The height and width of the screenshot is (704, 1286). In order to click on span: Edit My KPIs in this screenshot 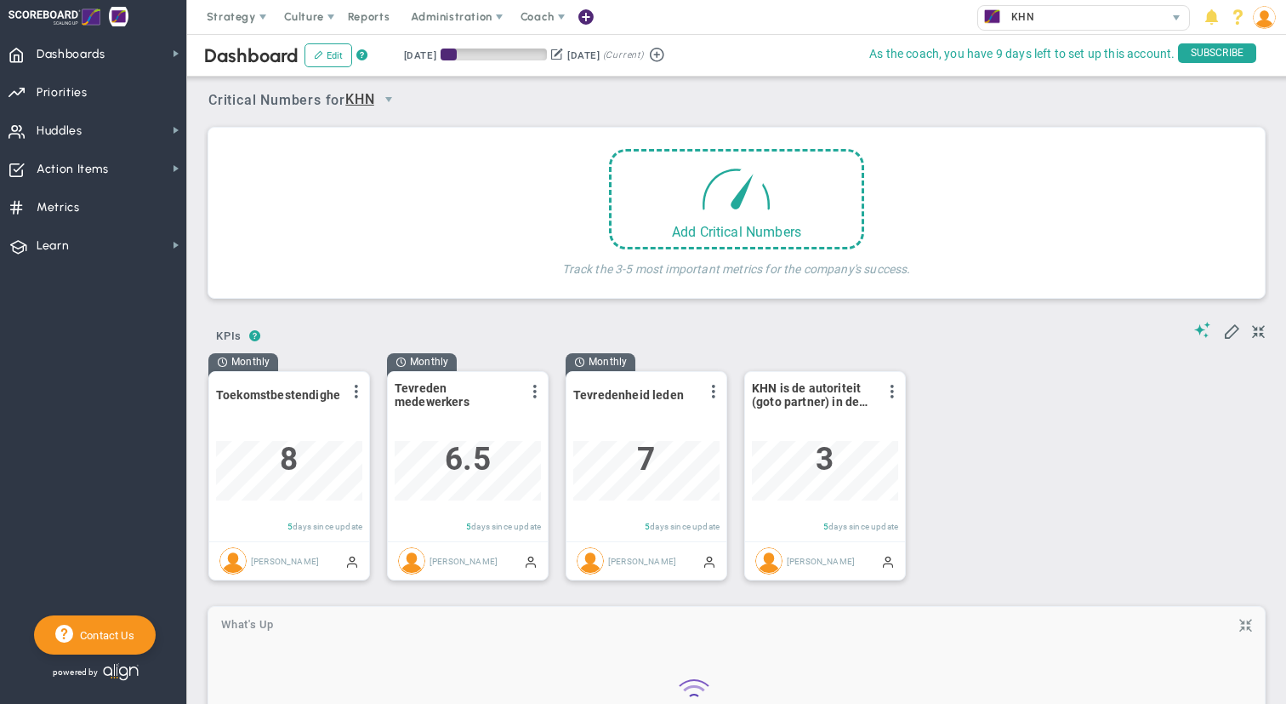, I will do `click(1232, 330)`.